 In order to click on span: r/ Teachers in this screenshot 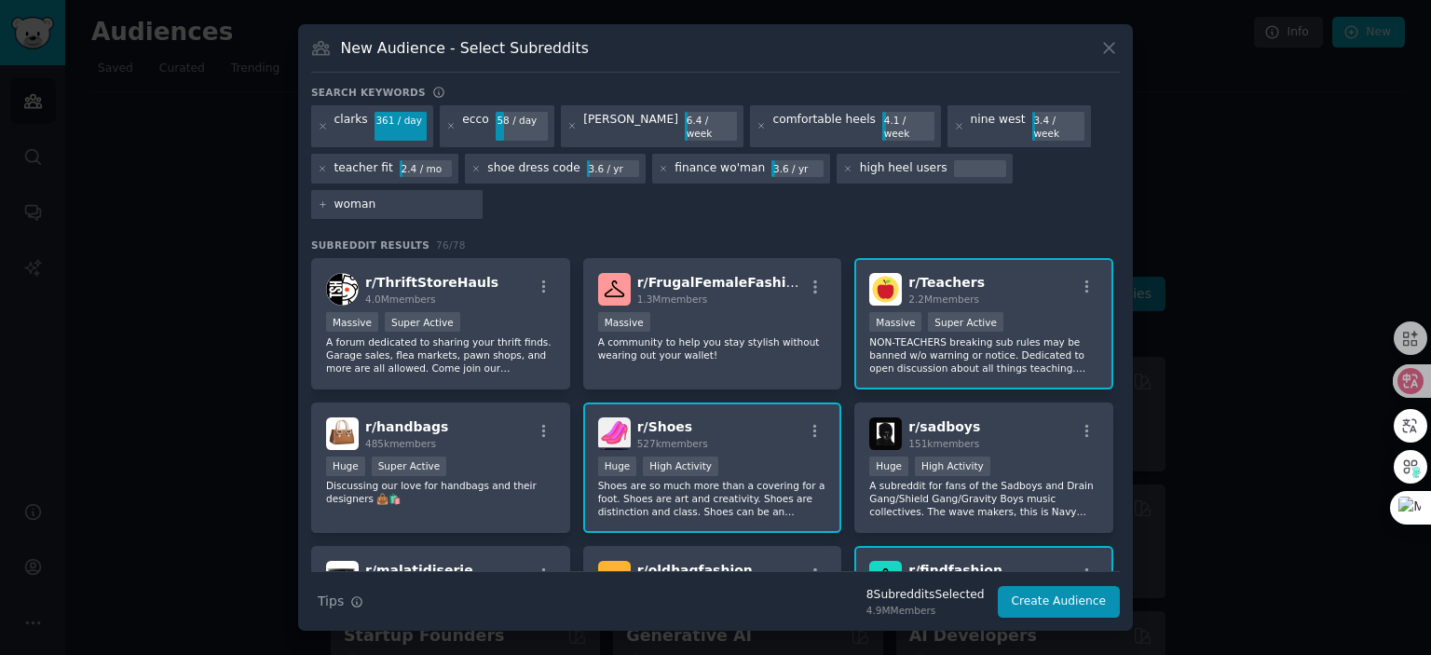, I will do `click(947, 282)`.